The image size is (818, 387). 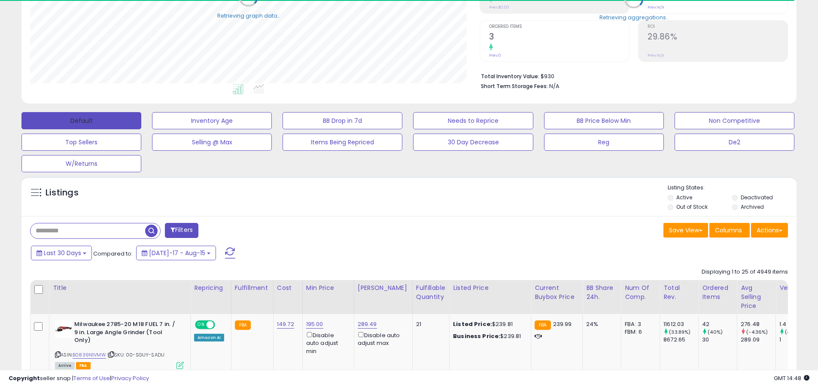 What do you see at coordinates (556, 292) in the screenshot?
I see `div: Current Buybox Price` at bounding box center [556, 292].